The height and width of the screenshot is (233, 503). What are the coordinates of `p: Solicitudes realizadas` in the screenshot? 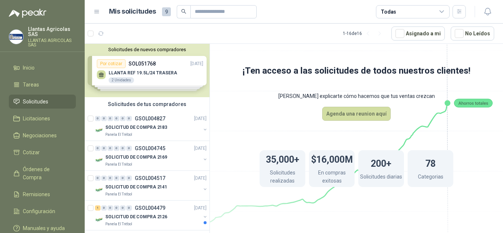 It's located at (282, 177).